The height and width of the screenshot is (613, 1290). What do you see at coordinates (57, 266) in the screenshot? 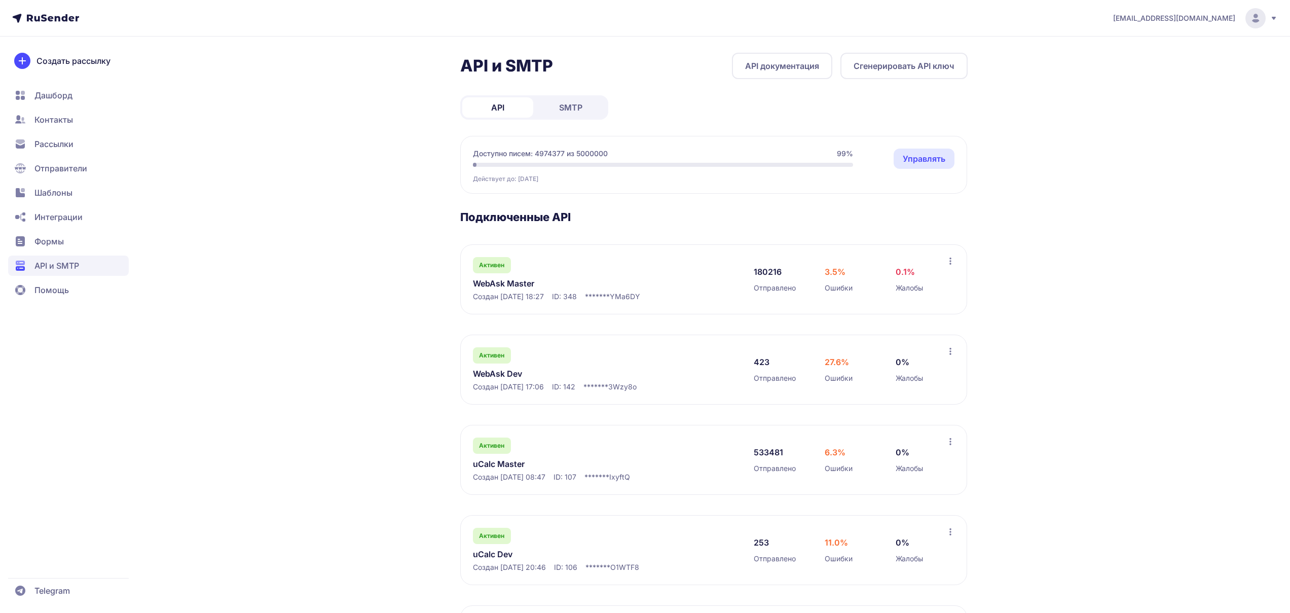
I see `span: API и SMTP` at bounding box center [57, 266].